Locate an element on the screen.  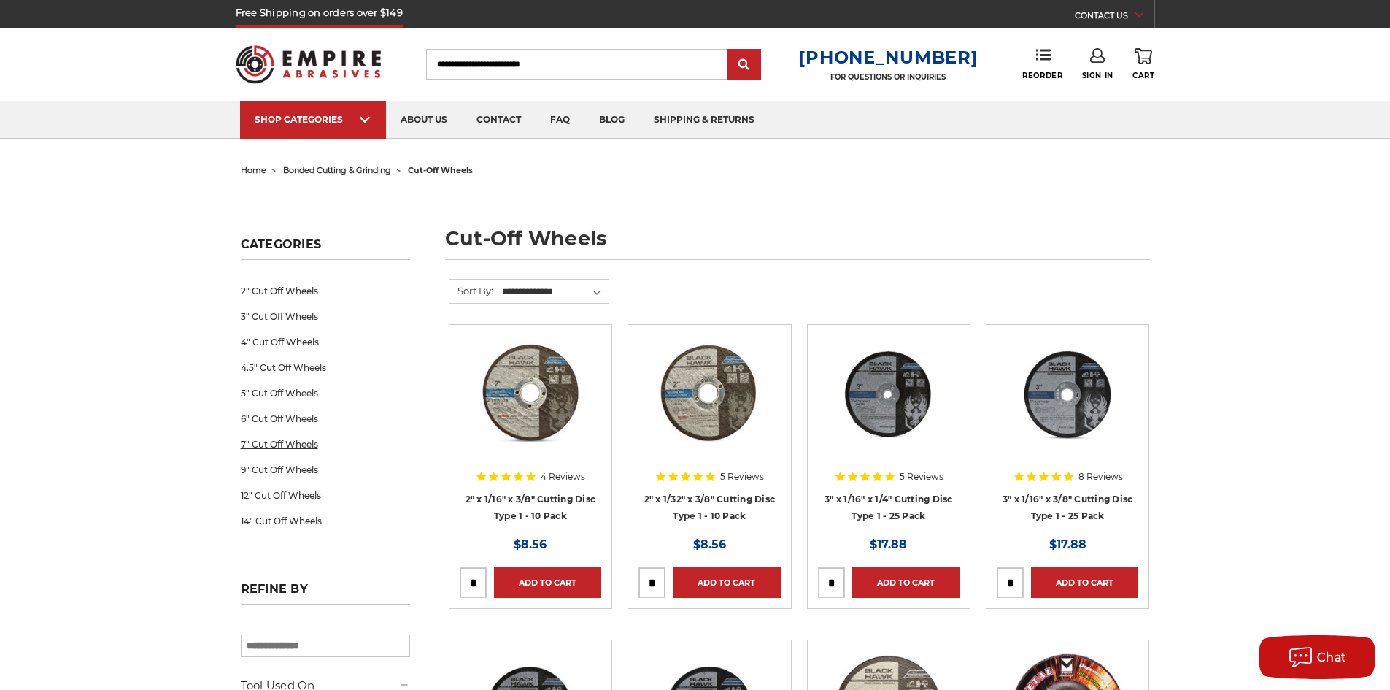
a: 6" Cut Off Wheels is located at coordinates (325, 418).